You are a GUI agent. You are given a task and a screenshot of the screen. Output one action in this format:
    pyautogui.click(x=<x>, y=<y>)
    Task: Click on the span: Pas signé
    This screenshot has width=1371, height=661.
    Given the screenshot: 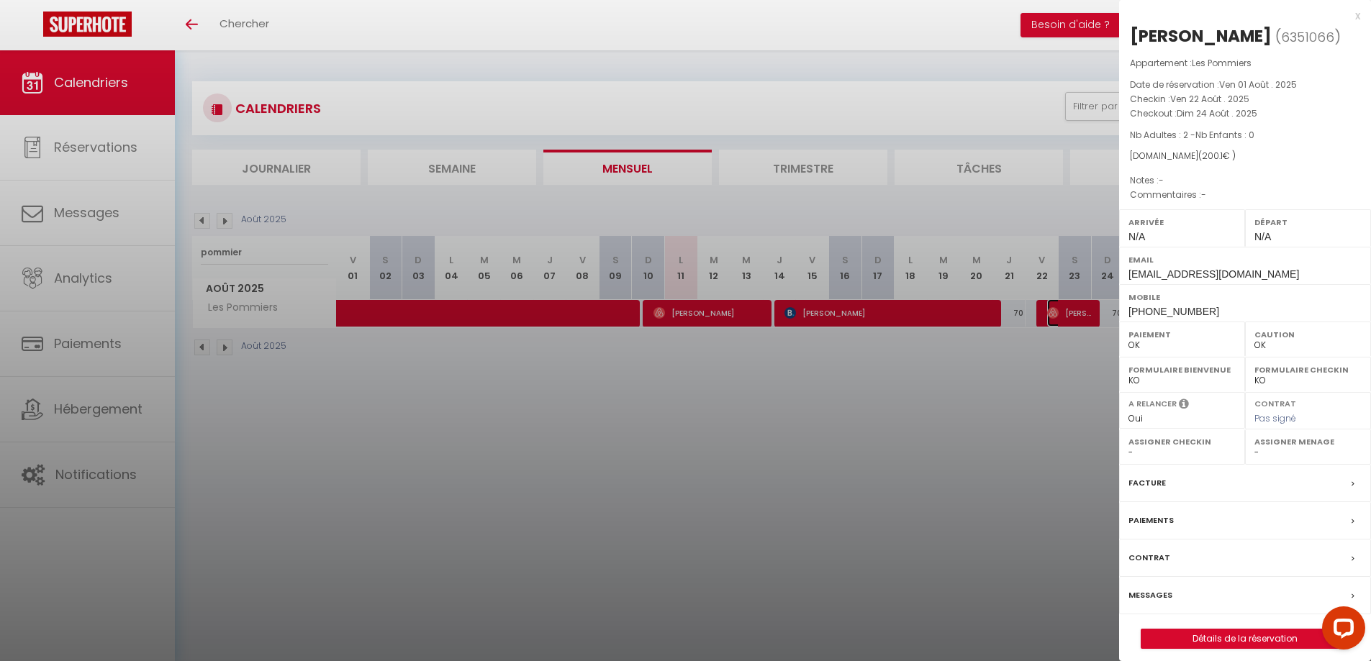 What is the action you would take?
    pyautogui.click(x=1275, y=418)
    